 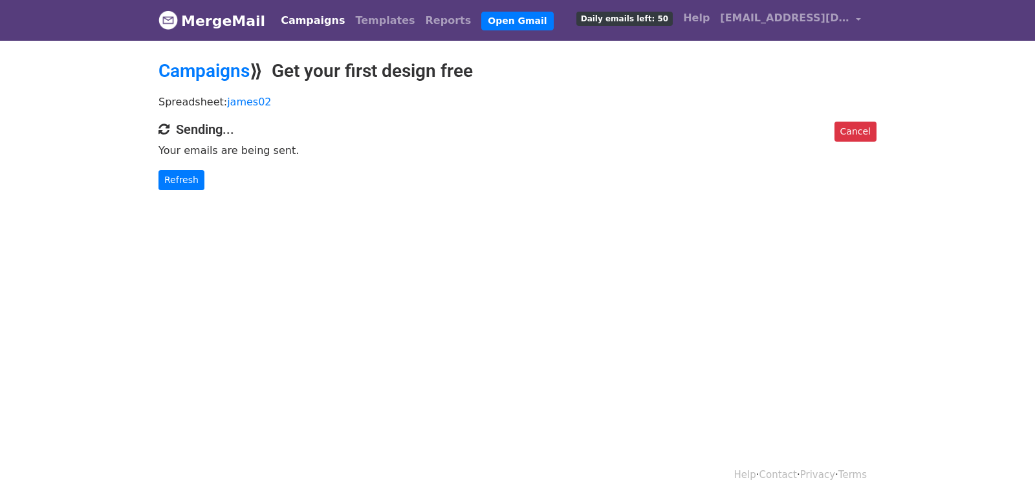 I want to click on p: Your emails are being sent., so click(x=518, y=150).